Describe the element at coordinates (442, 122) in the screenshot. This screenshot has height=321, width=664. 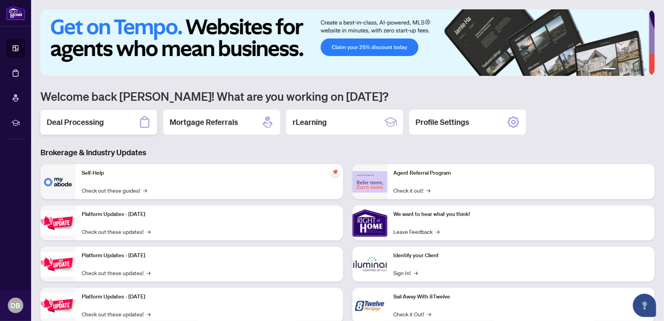
I see `h2: Profile Settings` at that location.